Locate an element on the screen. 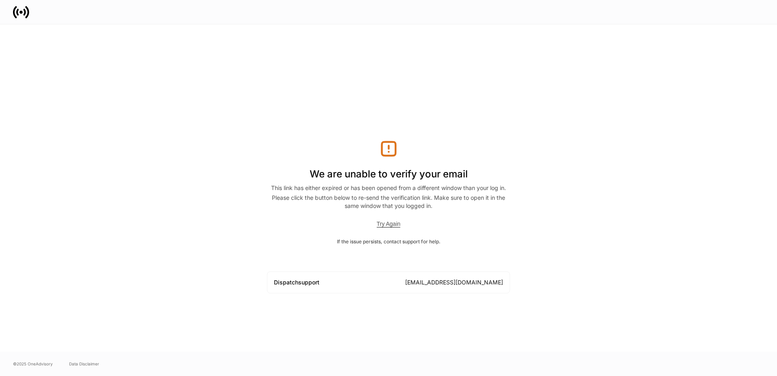  span: © 2025 OneAdvisory is located at coordinates (33, 363).